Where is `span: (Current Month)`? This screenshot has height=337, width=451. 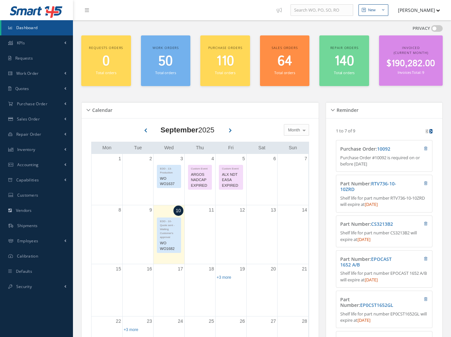
span: (Current Month) is located at coordinates (411, 53).